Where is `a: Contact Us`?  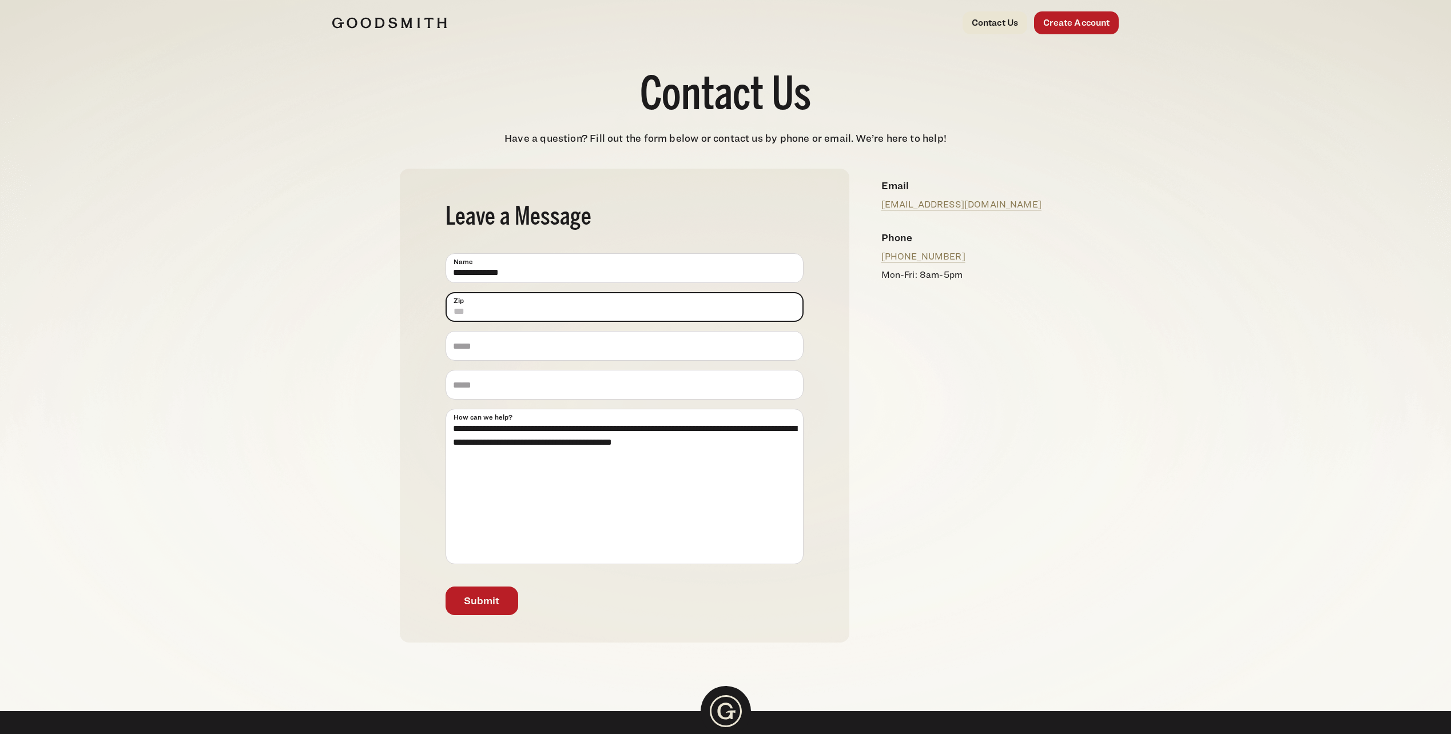 a: Contact Us is located at coordinates (995, 23).